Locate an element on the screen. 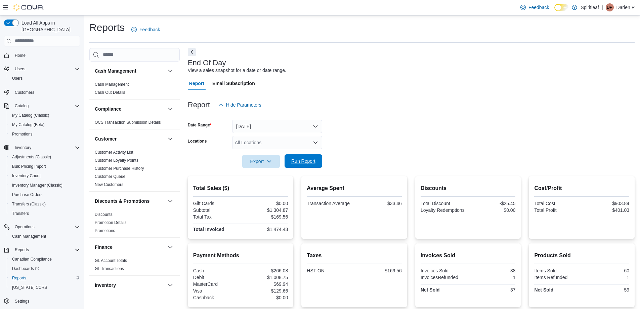  div: 60 is located at coordinates (606, 270).